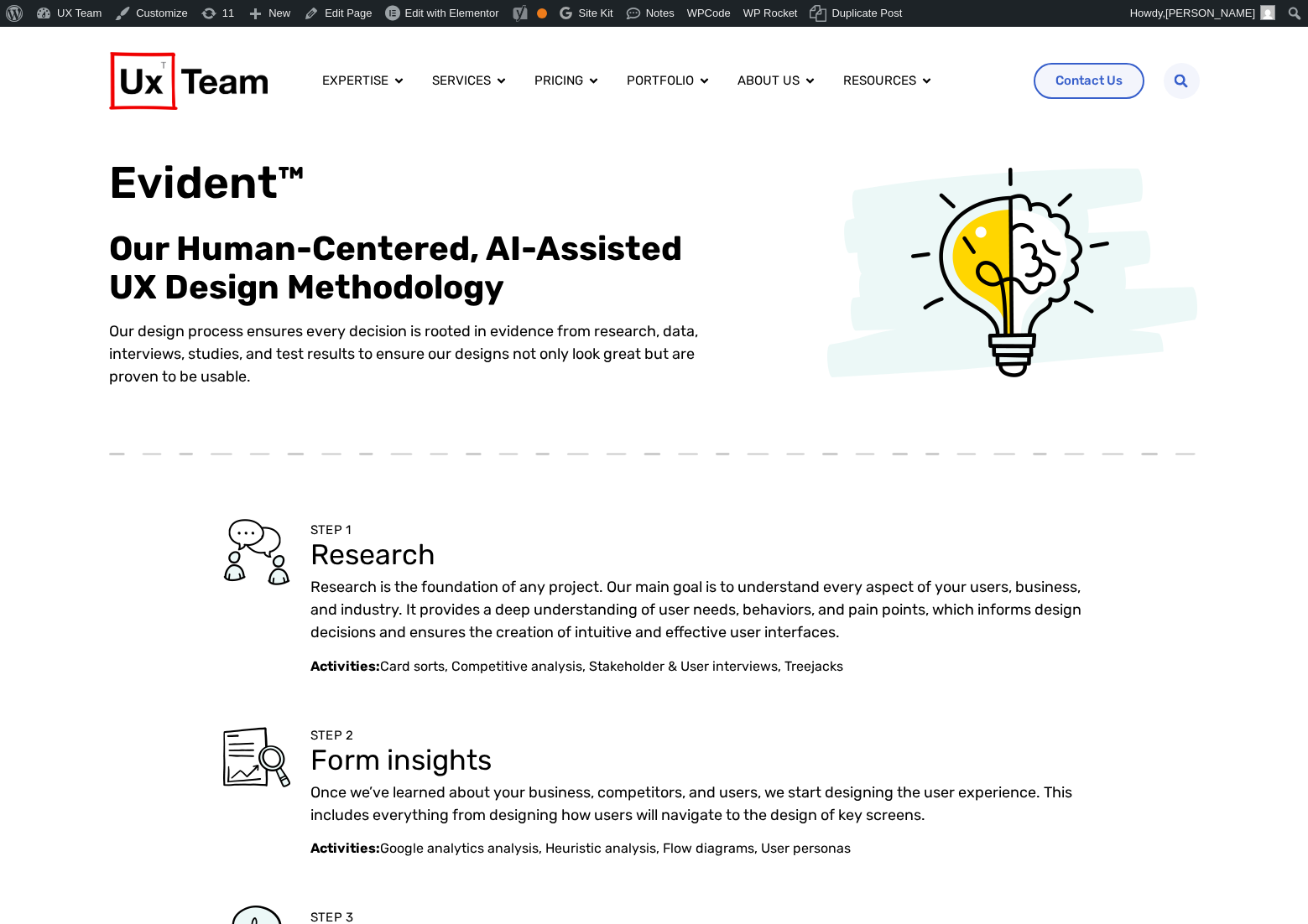 Image resolution: width=1308 pixels, height=924 pixels. I want to click on span: Portfolio, so click(660, 81).